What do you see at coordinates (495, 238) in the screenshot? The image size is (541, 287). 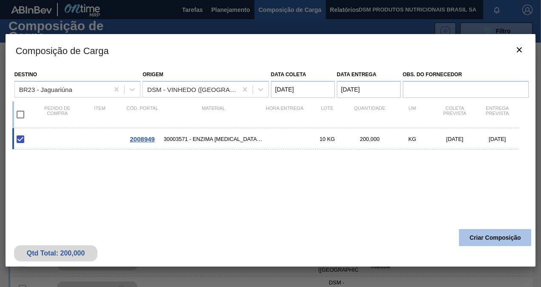 I see `button: Criar Composição` at bounding box center [495, 238].